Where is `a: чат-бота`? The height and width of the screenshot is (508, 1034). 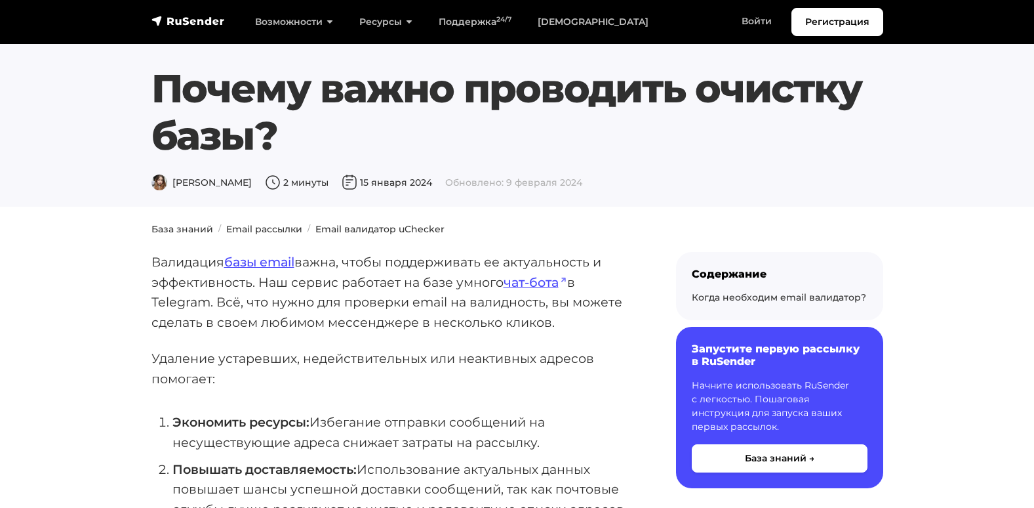
a: чат-бота is located at coordinates (535, 282).